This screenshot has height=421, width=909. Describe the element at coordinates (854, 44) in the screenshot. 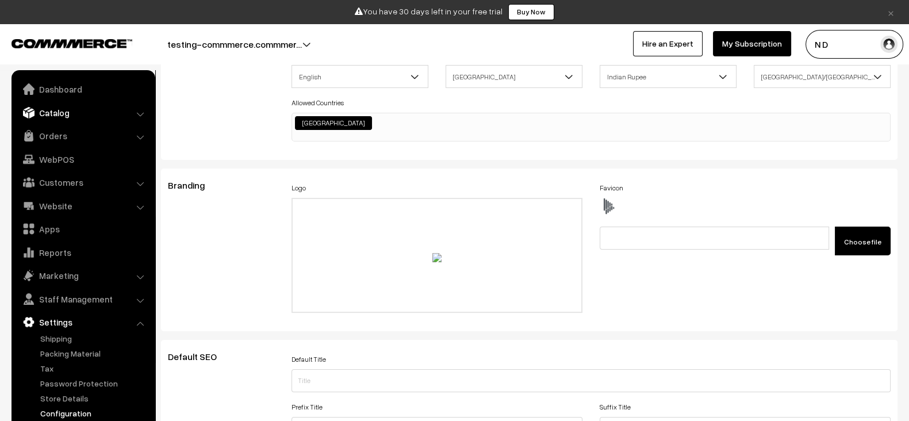

I see `button: N D` at that location.